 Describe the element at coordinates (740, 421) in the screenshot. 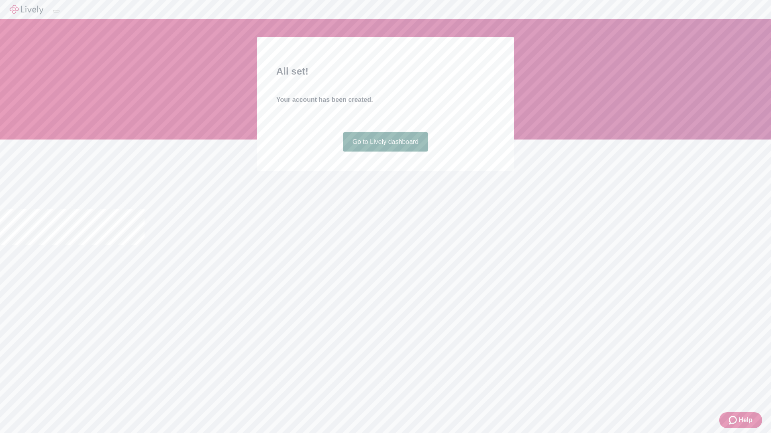

I see `button: Zendesk support iconHelp` at that location.